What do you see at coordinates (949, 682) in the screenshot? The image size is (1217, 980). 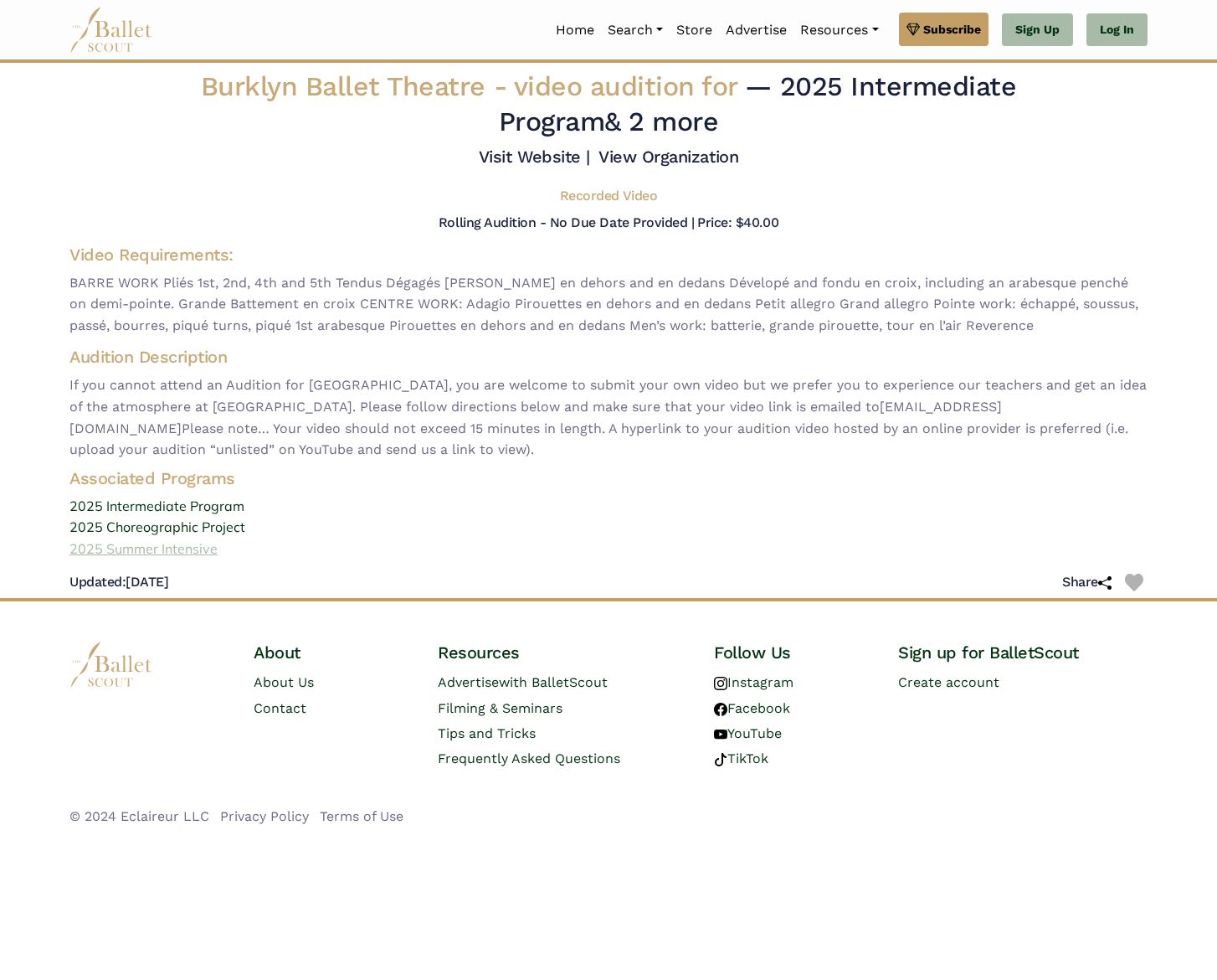 I see `a: Create account` at bounding box center [949, 682].